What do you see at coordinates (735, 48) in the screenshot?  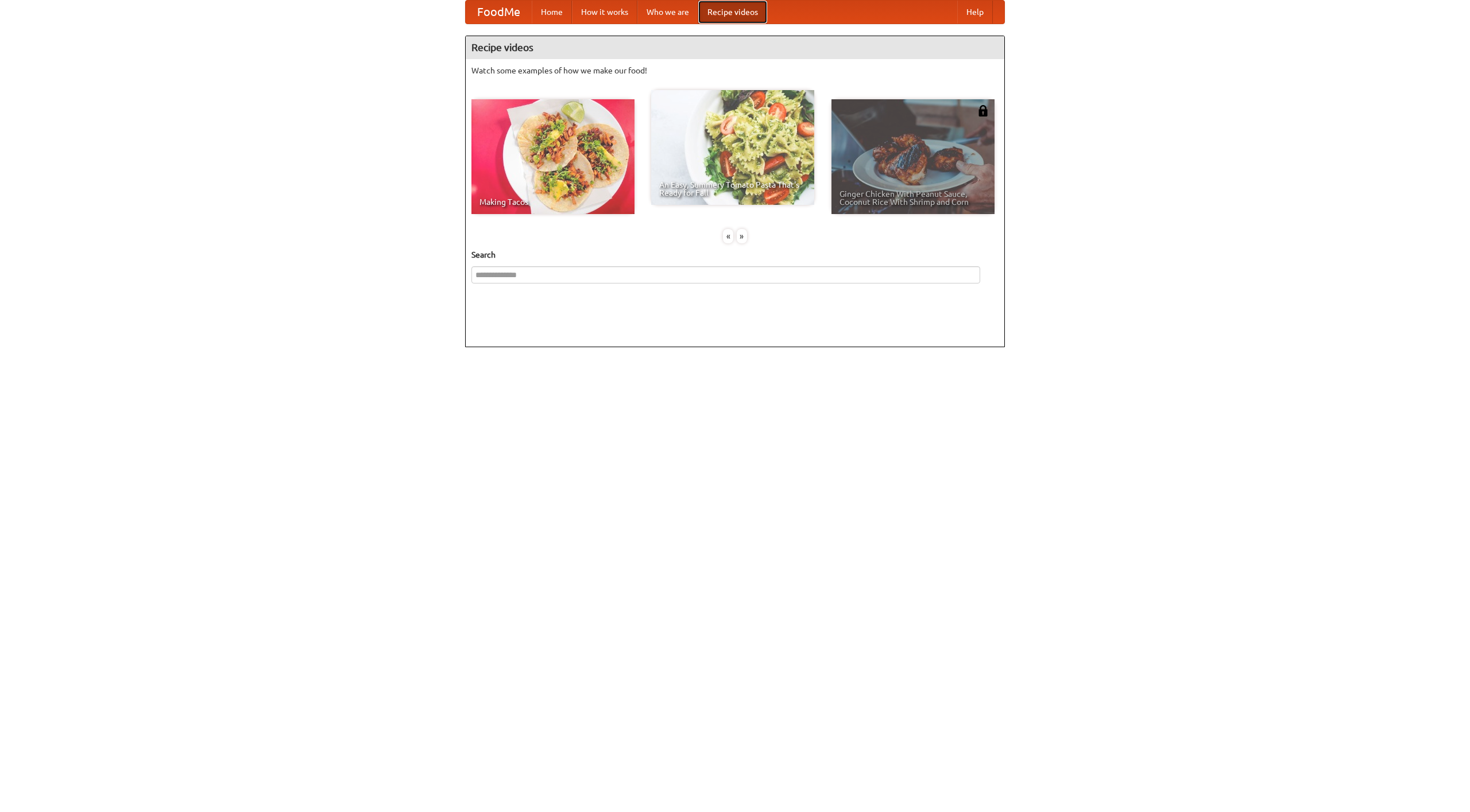 I see `h4: Recipe videos` at bounding box center [735, 48].